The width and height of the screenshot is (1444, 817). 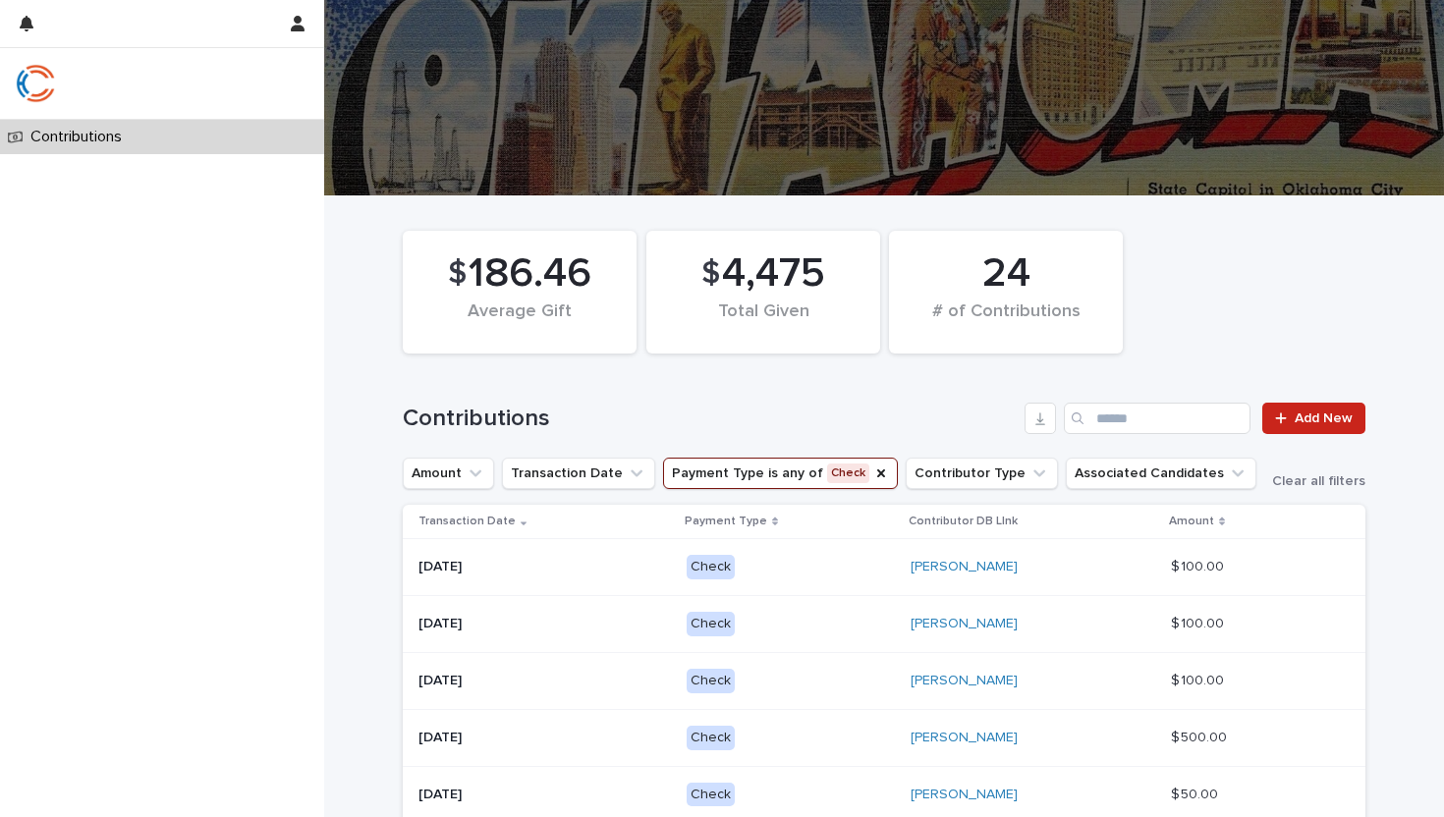 I want to click on span: Add New, so click(x=1323, y=418).